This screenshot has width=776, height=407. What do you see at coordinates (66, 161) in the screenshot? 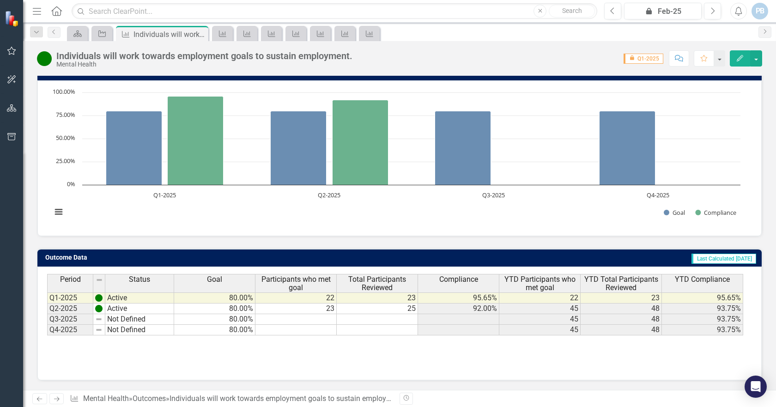
I see `text: 25.00%` at bounding box center [66, 161].